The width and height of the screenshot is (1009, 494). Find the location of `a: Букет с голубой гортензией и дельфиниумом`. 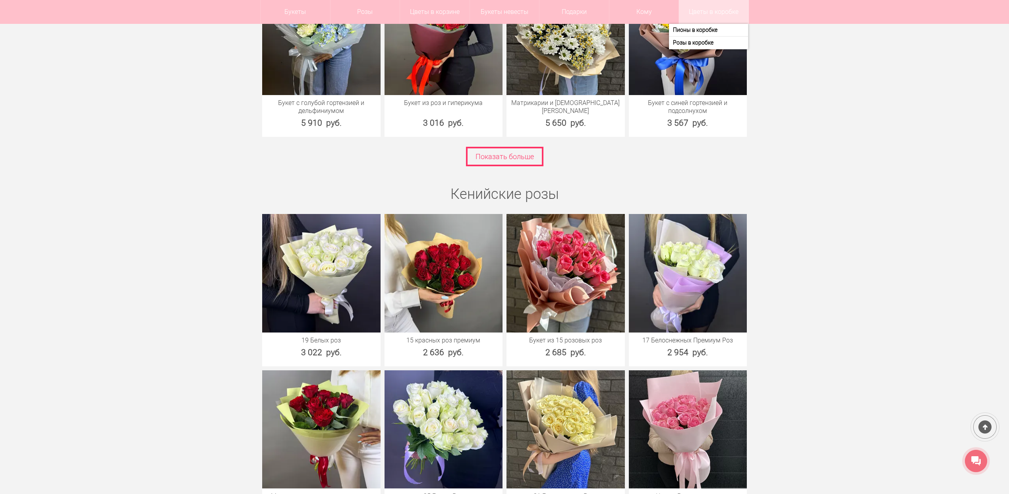

a: Букет с голубой гортензией и дельфиниумом is located at coordinates (321, 107).